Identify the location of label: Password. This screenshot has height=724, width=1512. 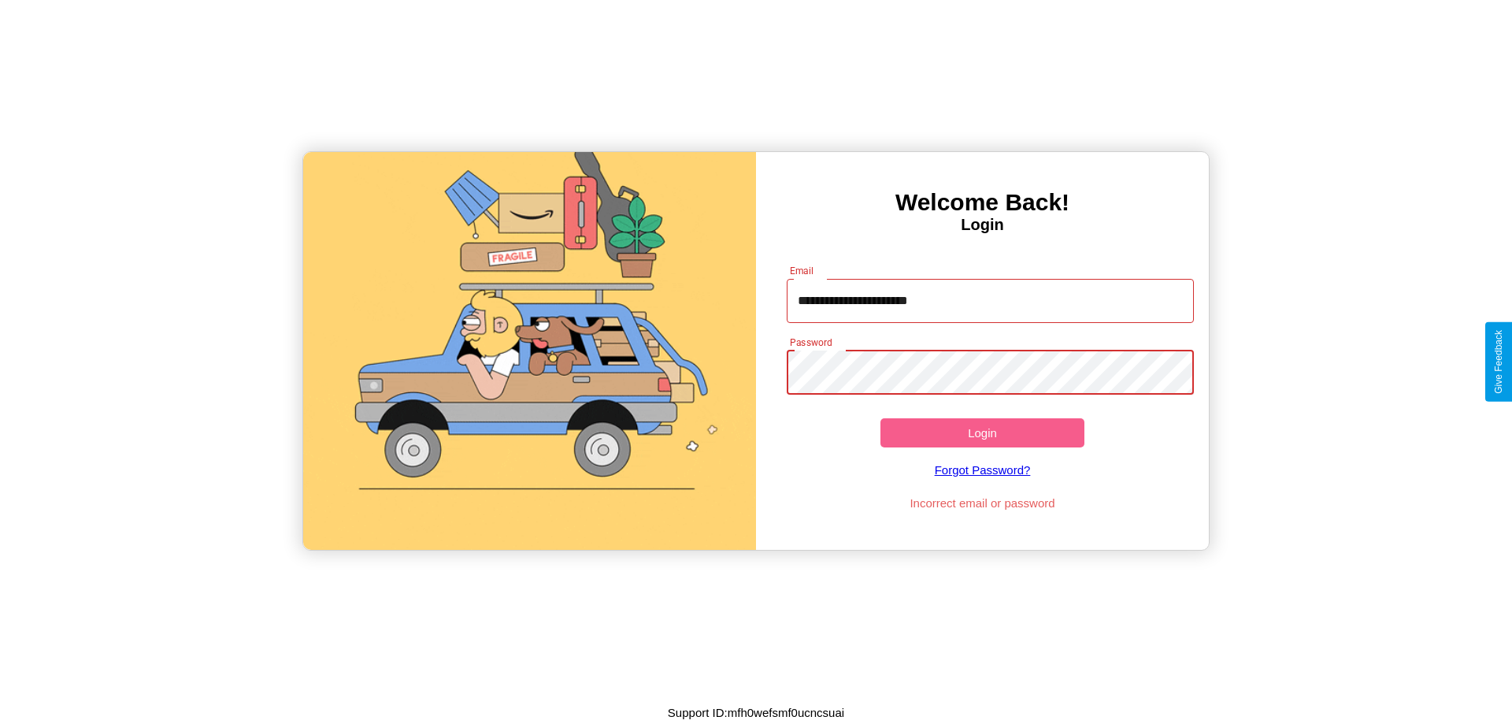
(810, 342).